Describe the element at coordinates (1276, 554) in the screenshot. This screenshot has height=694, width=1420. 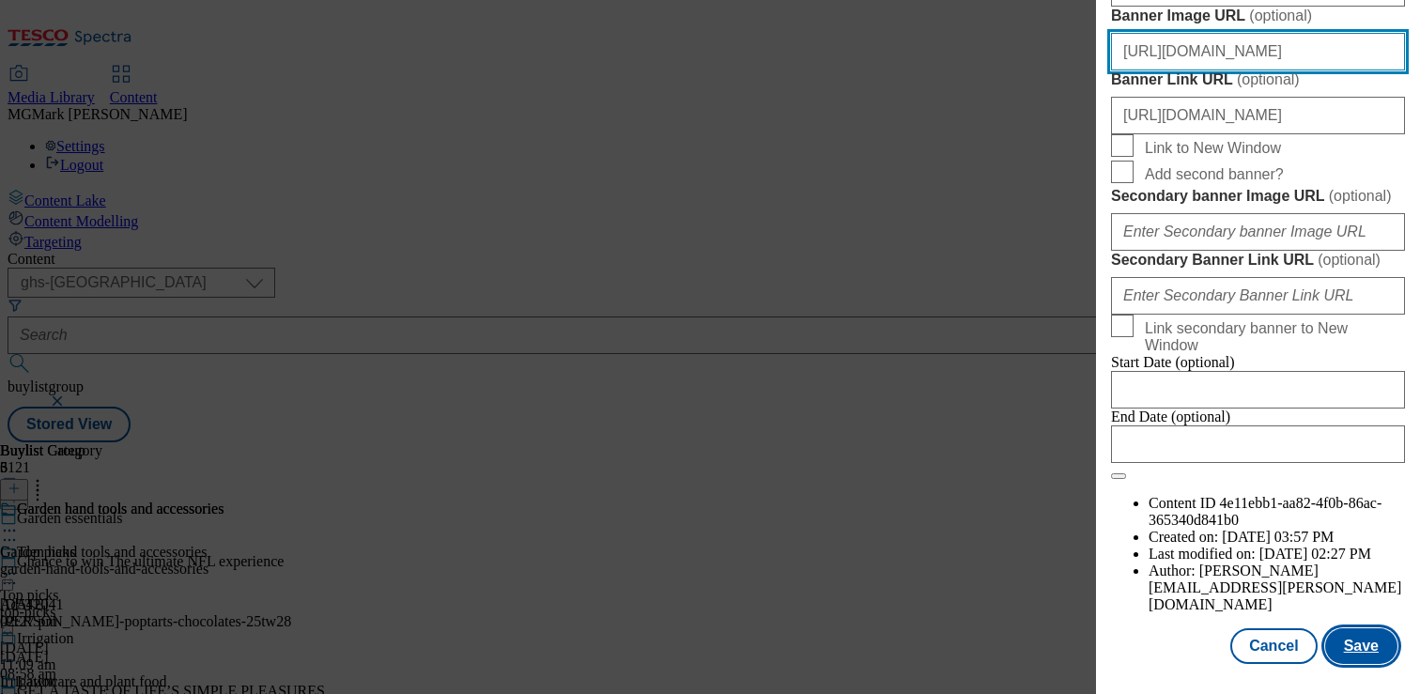
I see `li: Last modified on:` at that location.